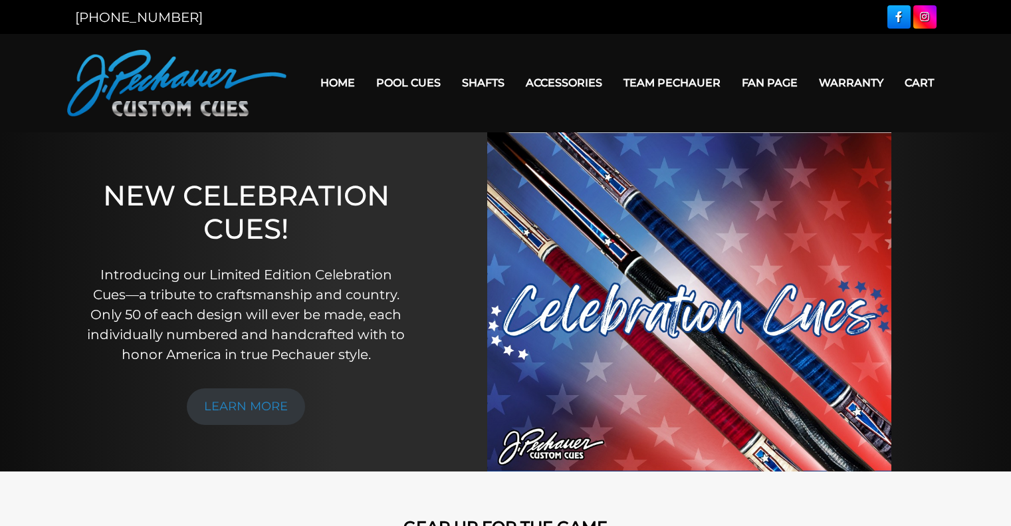 The width and height of the screenshot is (1011, 526). Describe the element at coordinates (338, 82) in the screenshot. I see `a: Home` at that location.